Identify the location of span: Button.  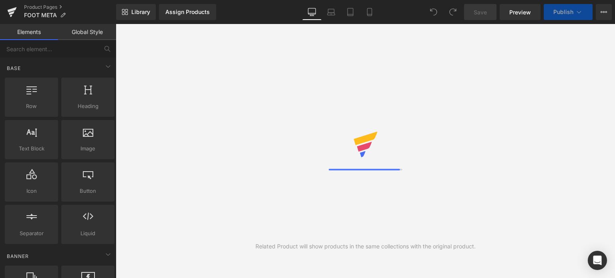
(88, 191).